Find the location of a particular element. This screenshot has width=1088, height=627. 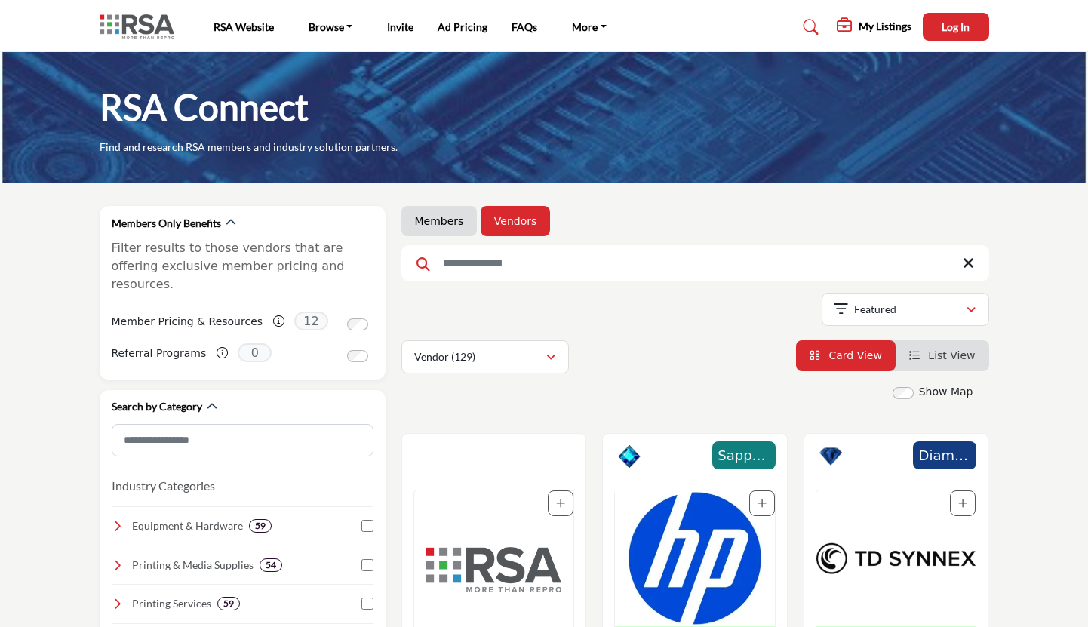

input: Select Printing & Media Supplies checkbox is located at coordinates (368, 565).